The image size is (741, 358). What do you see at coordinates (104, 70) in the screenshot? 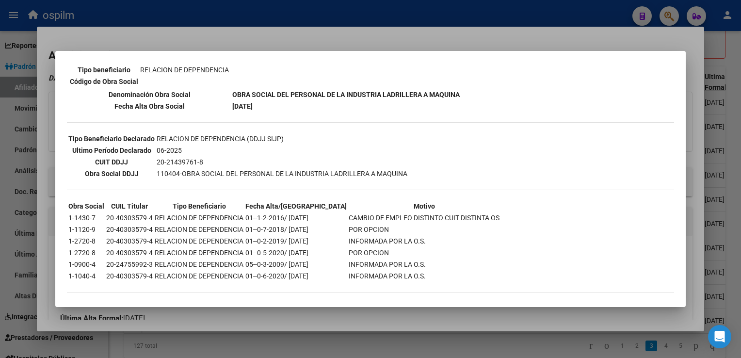
I see `th: Tipo beneficiario` at bounding box center [104, 70].